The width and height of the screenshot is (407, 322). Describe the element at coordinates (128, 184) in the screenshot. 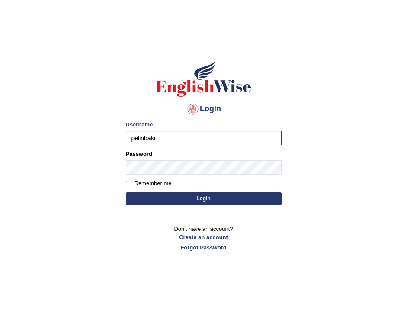

I see `input: Remember me` at that location.